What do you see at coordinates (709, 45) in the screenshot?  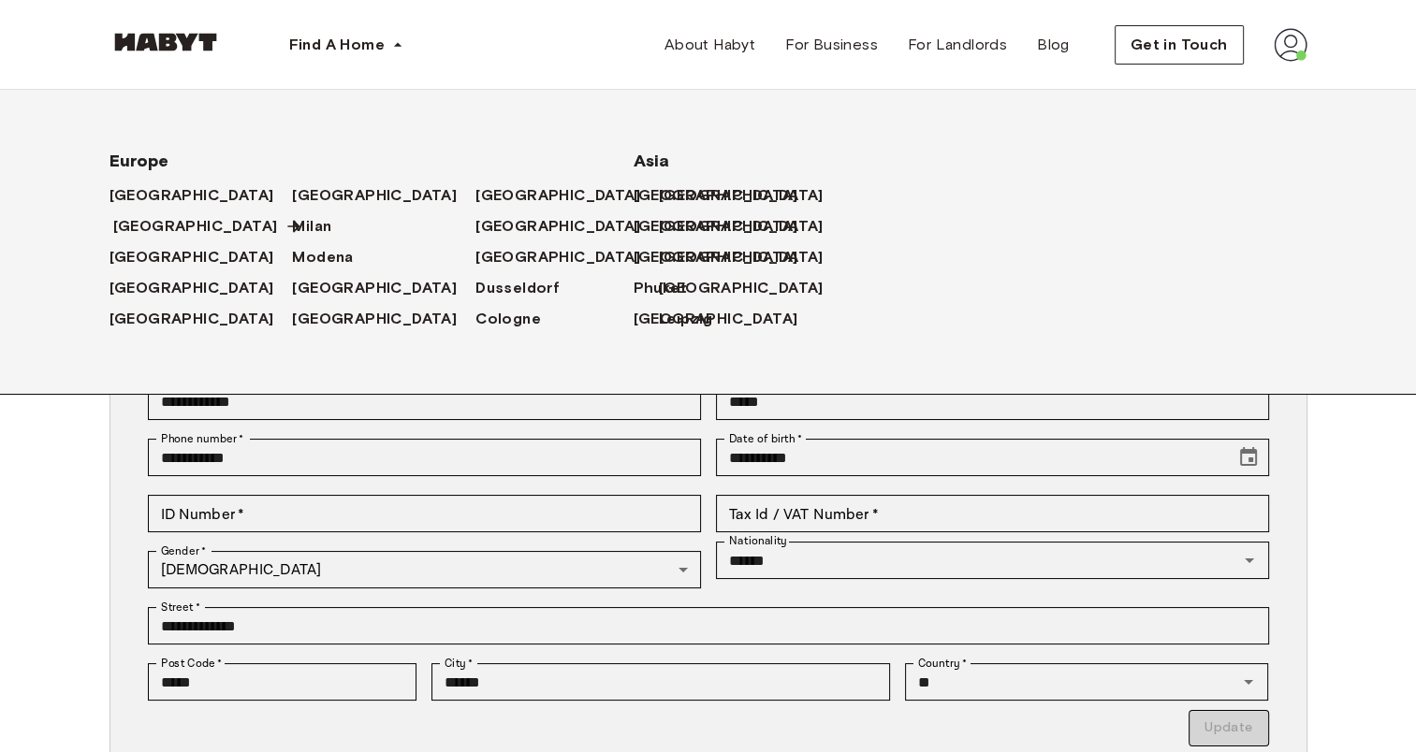 I see `span: About Habyt` at bounding box center [709, 45].